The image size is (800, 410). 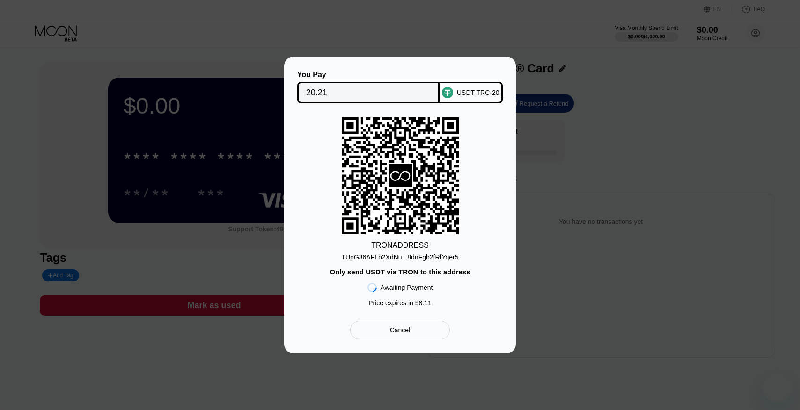 What do you see at coordinates (400, 330) in the screenshot?
I see `div: Cancel` at bounding box center [400, 330].